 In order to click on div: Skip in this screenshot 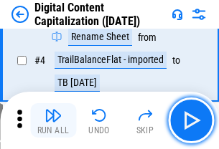, I will do `click(145, 131)`.